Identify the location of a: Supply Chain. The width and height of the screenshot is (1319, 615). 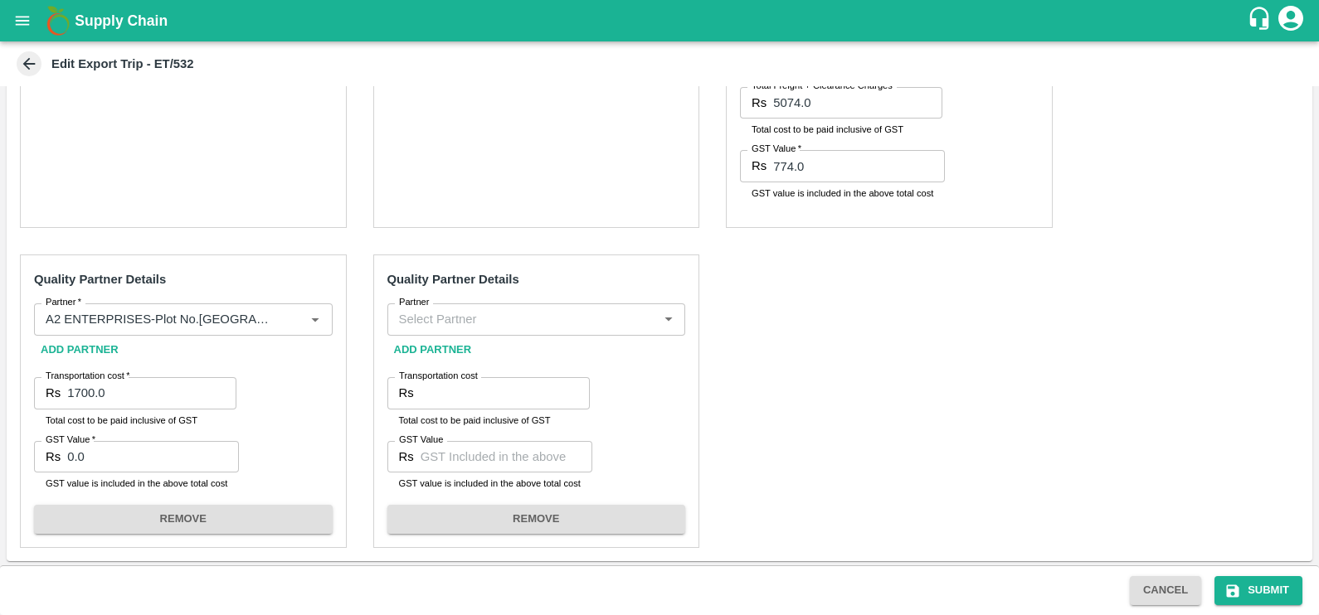
(660, 21).